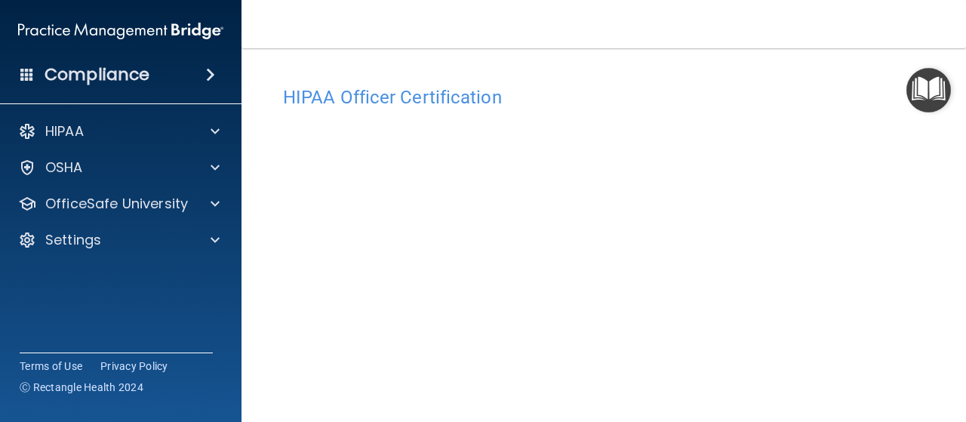  I want to click on p: OfficeSafe University, so click(116, 204).